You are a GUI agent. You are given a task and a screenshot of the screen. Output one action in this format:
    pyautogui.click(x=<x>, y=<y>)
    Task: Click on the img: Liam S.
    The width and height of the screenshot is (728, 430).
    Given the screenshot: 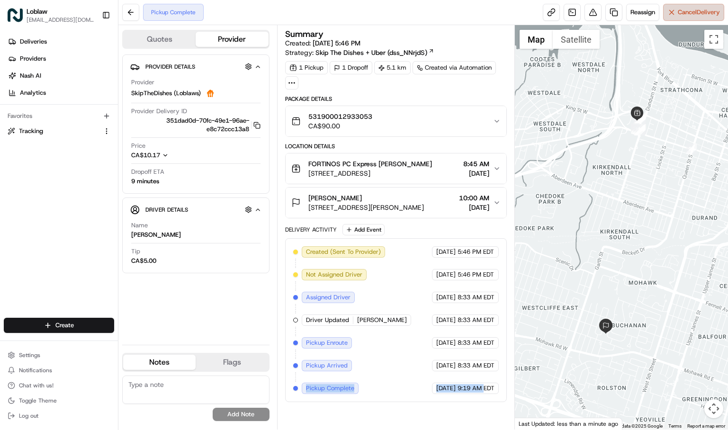 What is the action you would take?
    pyautogui.click(x=17, y=171)
    